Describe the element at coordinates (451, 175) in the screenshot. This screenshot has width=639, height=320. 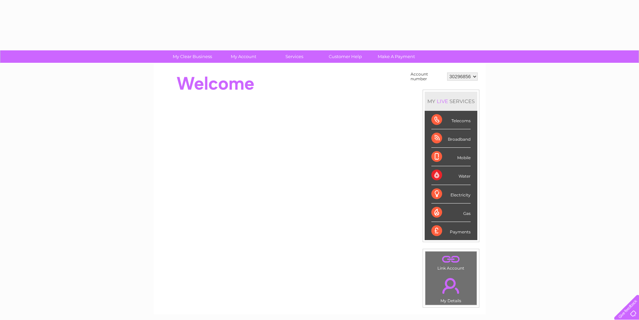
I see `div: Water` at that location.